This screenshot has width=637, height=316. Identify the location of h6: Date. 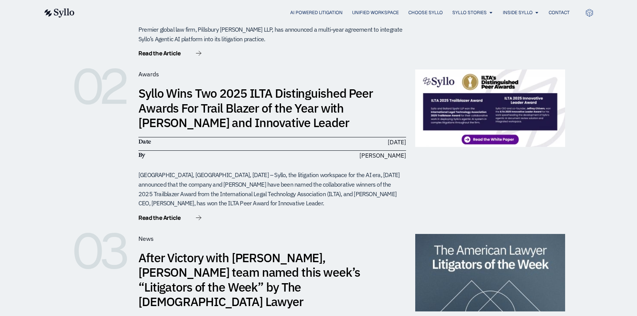
(203, 142).